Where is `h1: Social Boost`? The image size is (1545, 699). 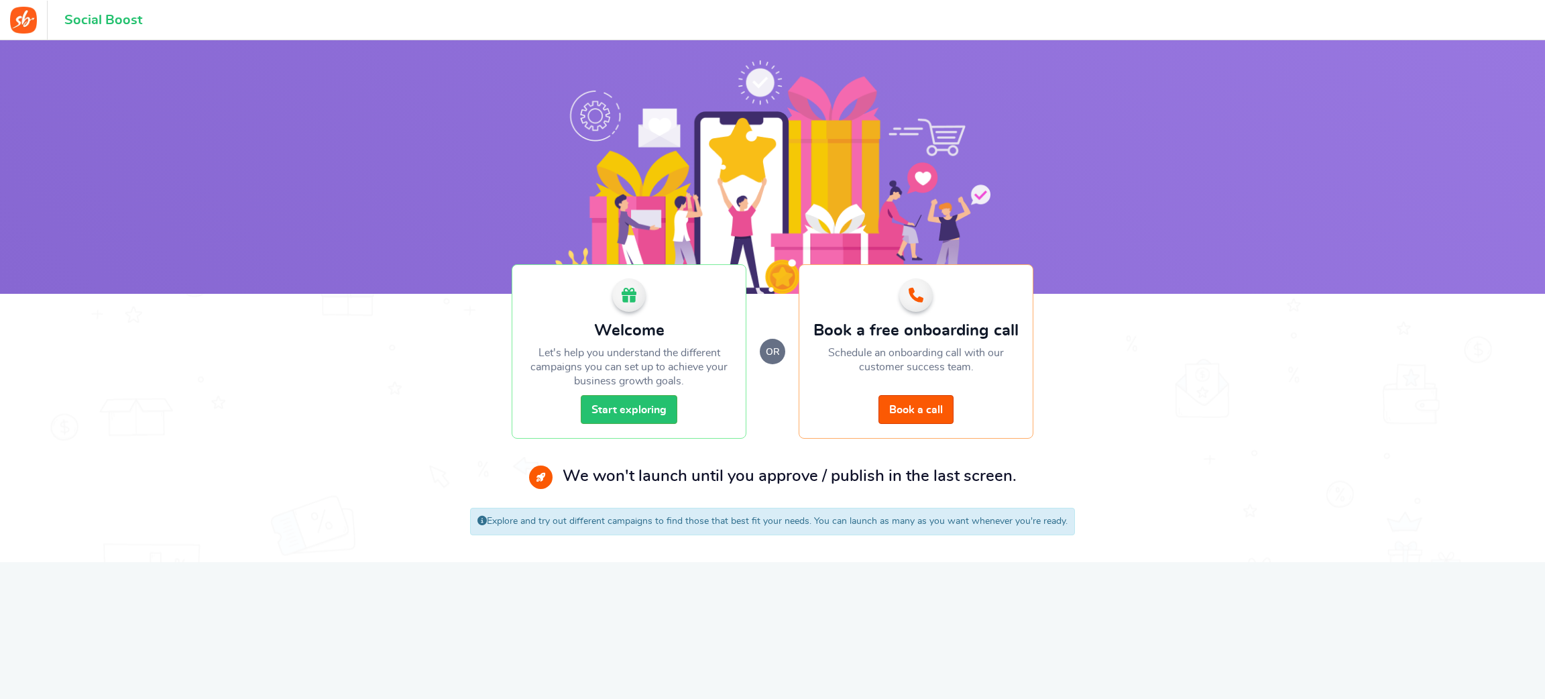
h1: Social Boost is located at coordinates (103, 20).